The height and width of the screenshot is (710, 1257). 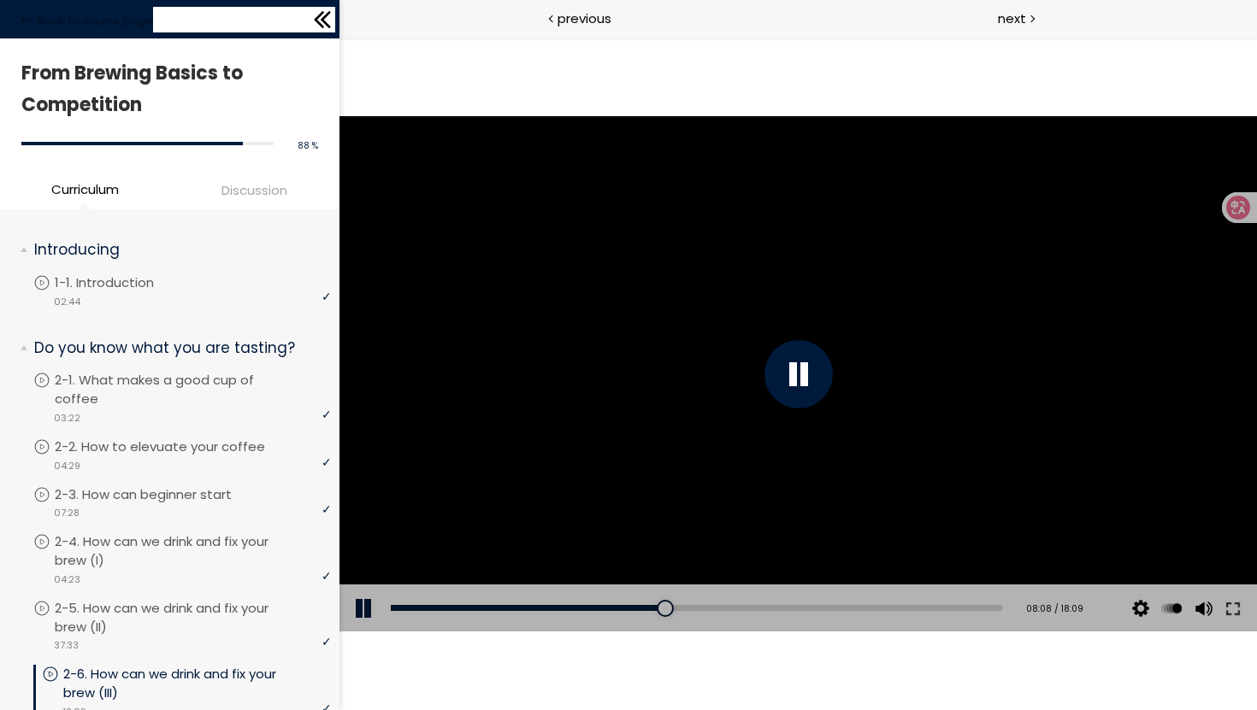 I want to click on span: previous, so click(x=584, y=18).